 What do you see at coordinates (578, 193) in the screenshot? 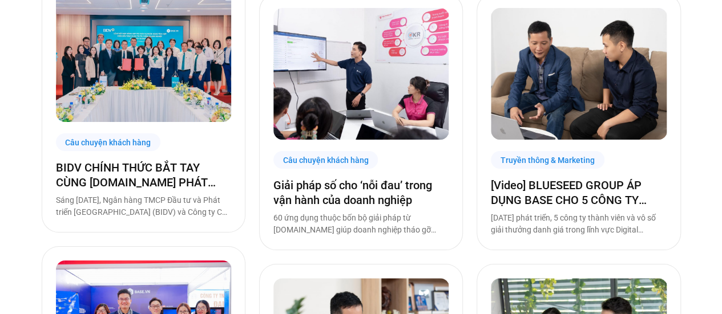
I see `a: [Video] BLUESEED GROUP ÁP DỤNG BASE CHO 5 CÔNG TY THÀNH VIÊN, HƯỚNG TỚI DOANH NGHIỆP DATA-DRIVEN` at bounding box center [578, 193].